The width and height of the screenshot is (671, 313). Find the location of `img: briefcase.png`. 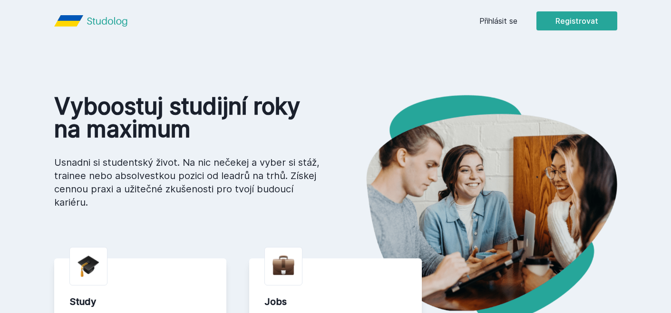

img: briefcase.png is located at coordinates (283, 265).